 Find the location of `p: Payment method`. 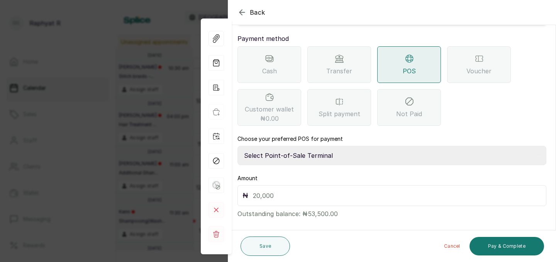

p: Payment method is located at coordinates (392, 39).